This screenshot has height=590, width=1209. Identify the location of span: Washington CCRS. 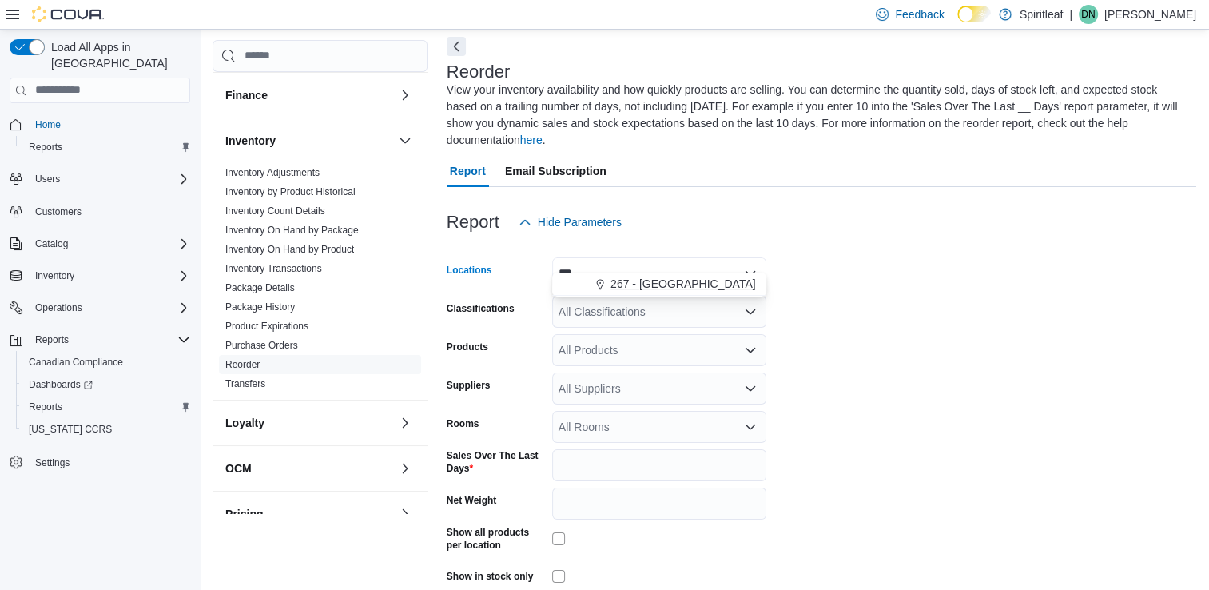
(106, 429).